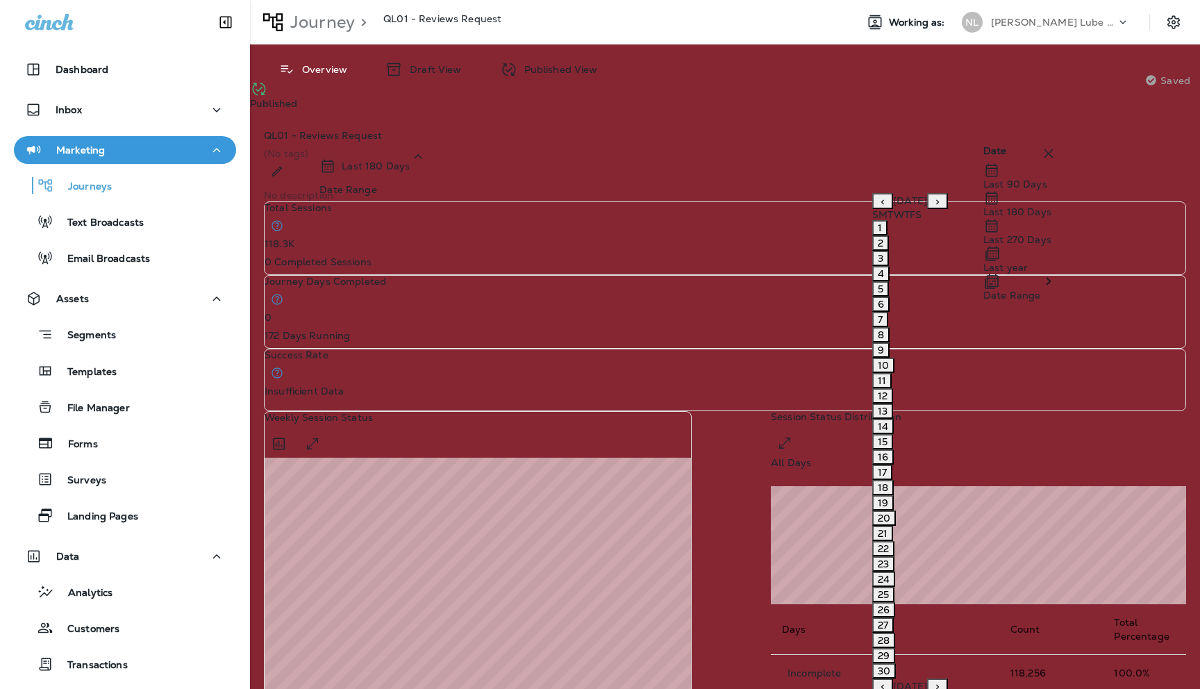  I want to click on button: 25, so click(884, 595).